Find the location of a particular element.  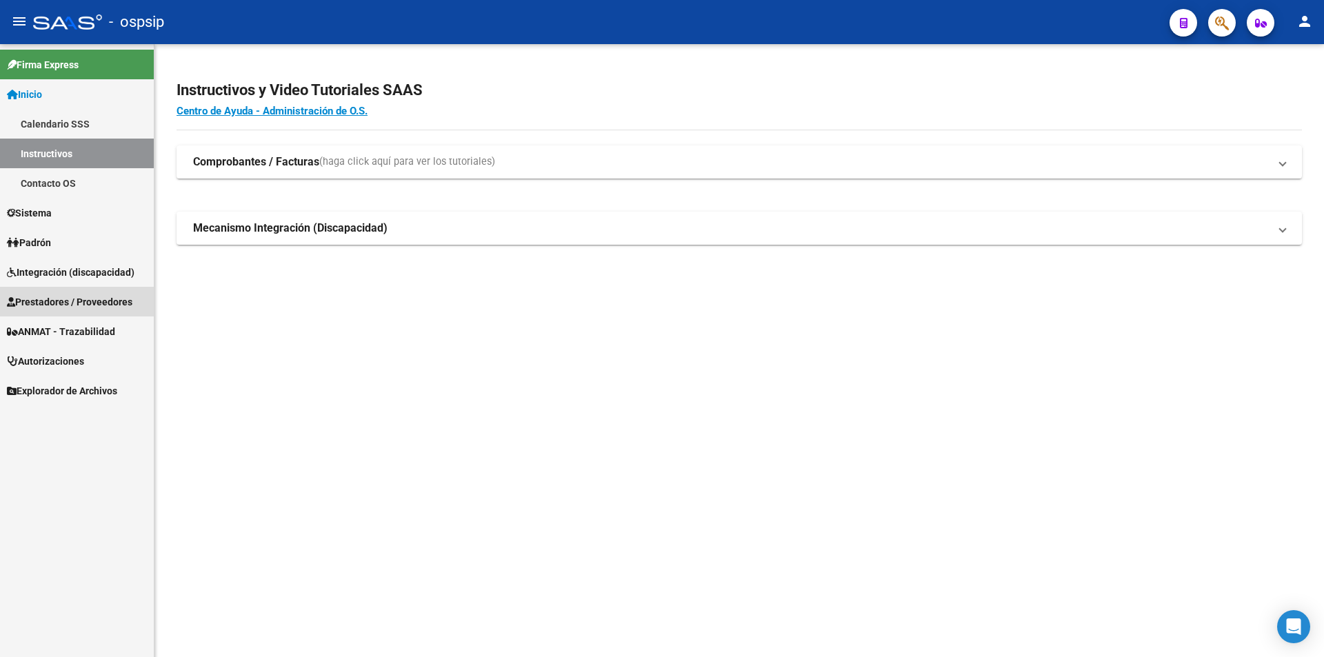

span: (haga click aquí para ver los tutoriales) is located at coordinates (407, 162).